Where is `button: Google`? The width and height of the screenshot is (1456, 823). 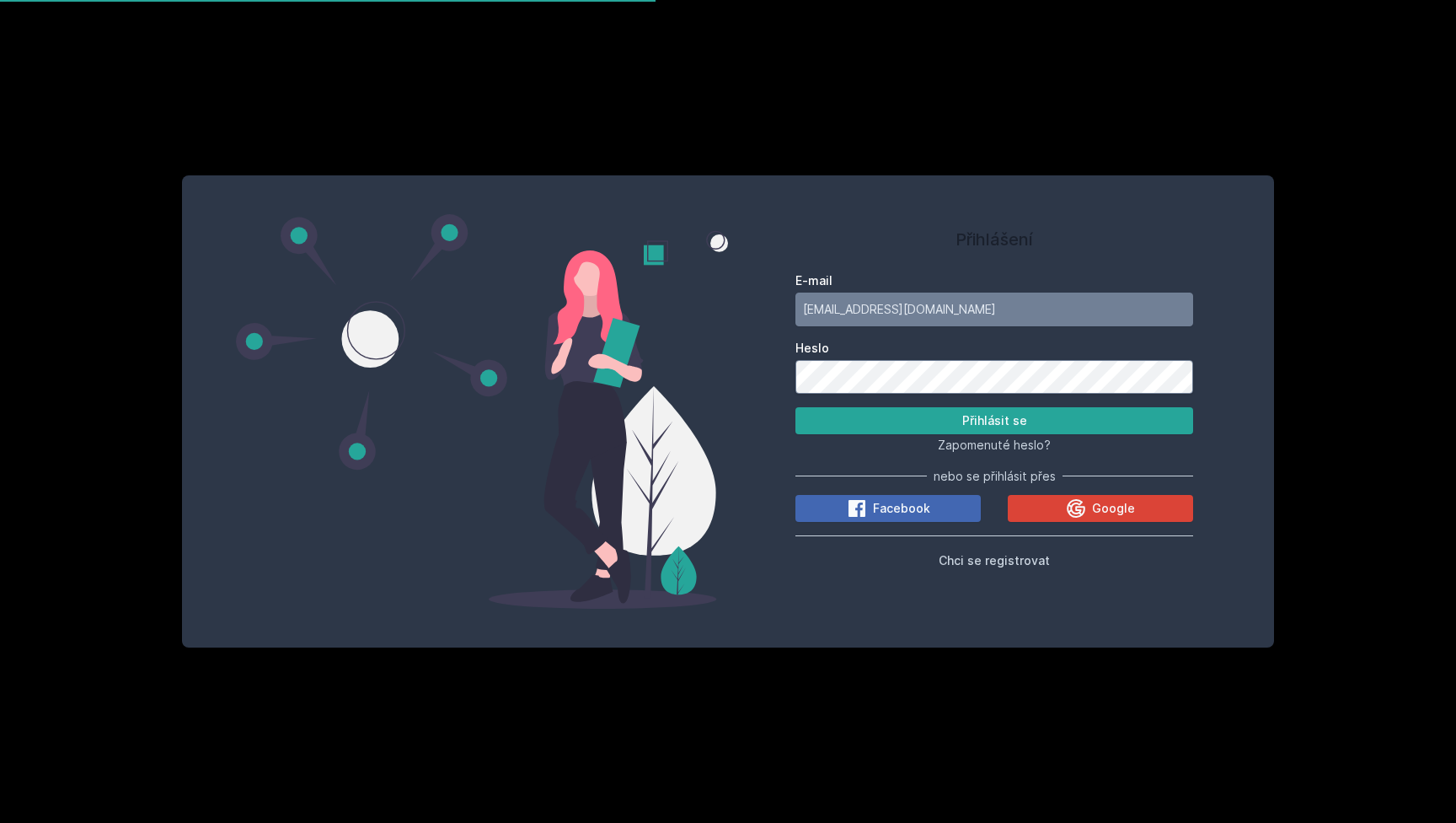
button: Google is located at coordinates (1100, 509).